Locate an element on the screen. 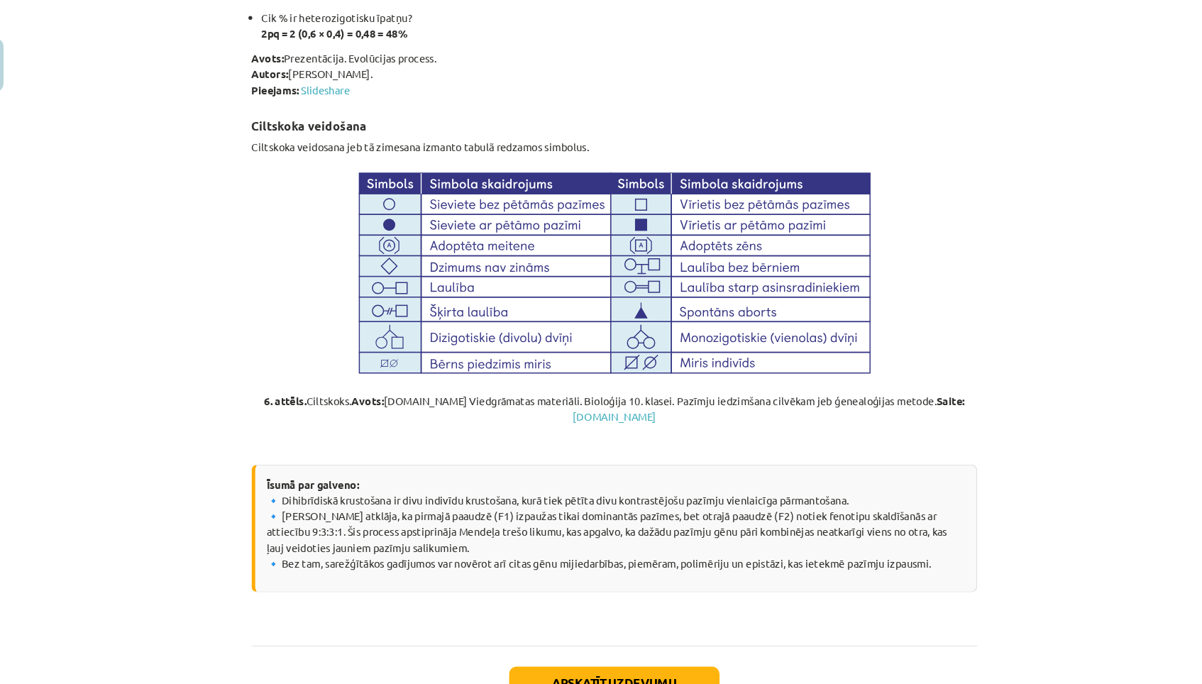  p: Cik % ir heterozigotisku īpatņu? is located at coordinates (605, 25).